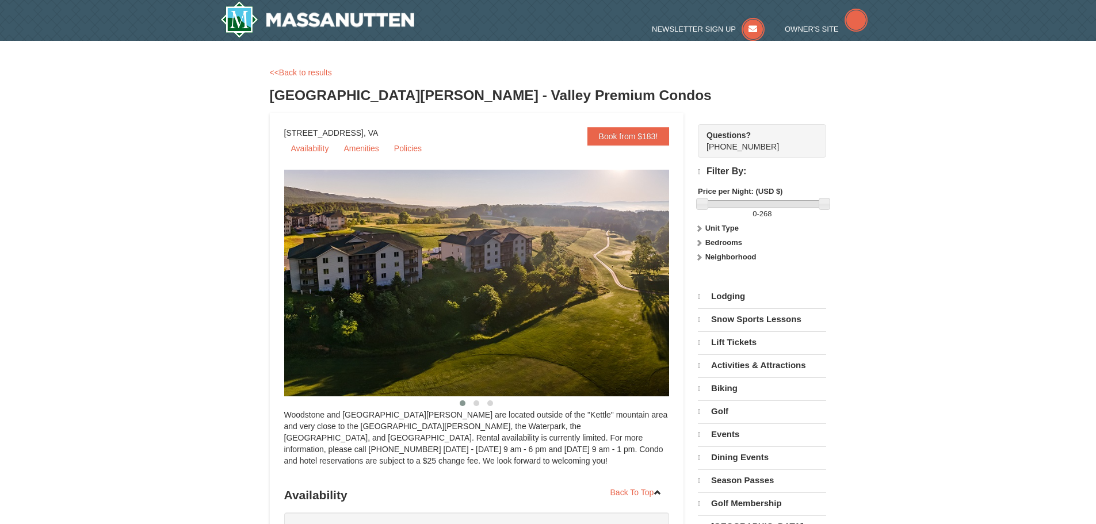 This screenshot has height=524, width=1096. What do you see at coordinates (811, 29) in the screenshot?
I see `span: Owner's Site` at bounding box center [811, 29].